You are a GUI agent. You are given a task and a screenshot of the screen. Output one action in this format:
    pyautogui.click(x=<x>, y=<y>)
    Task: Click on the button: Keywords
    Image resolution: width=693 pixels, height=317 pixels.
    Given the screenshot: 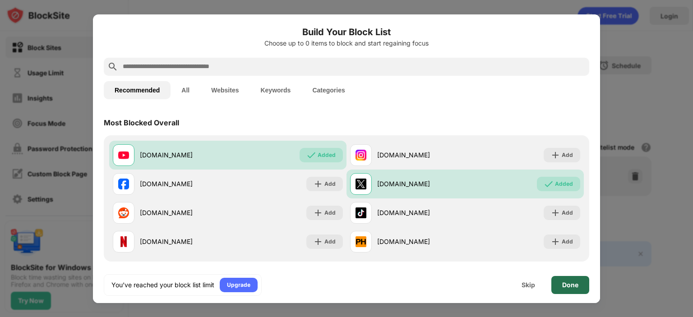 What is the action you would take?
    pyautogui.click(x=275, y=90)
    